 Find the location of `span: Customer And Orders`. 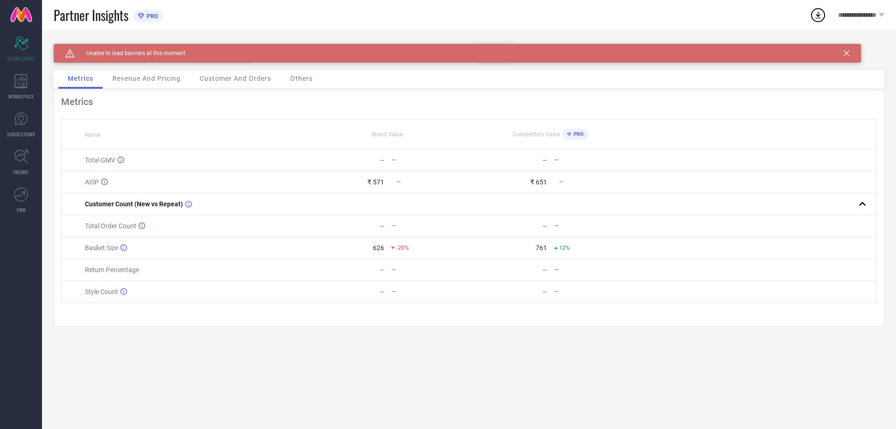

span: Customer And Orders is located at coordinates (235, 78).